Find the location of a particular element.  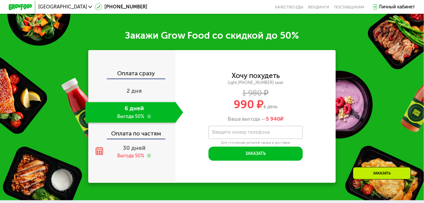

a: Качество еды is located at coordinates (289, 7).